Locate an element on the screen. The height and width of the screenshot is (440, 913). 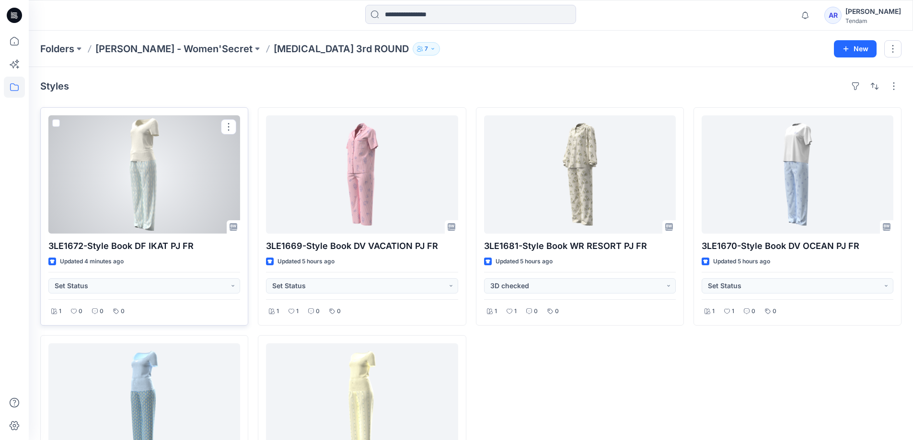
p: 3LE1670-Style Book DV OCEAN PJ FR is located at coordinates (797, 246).